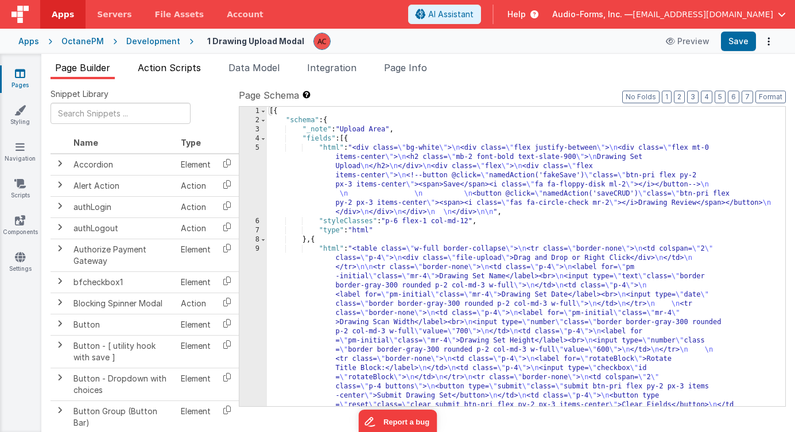 The height and width of the screenshot is (432, 795). Describe the element at coordinates (256, 41) in the screenshot. I see `h4: 1 Drawing Upload Modal` at that location.